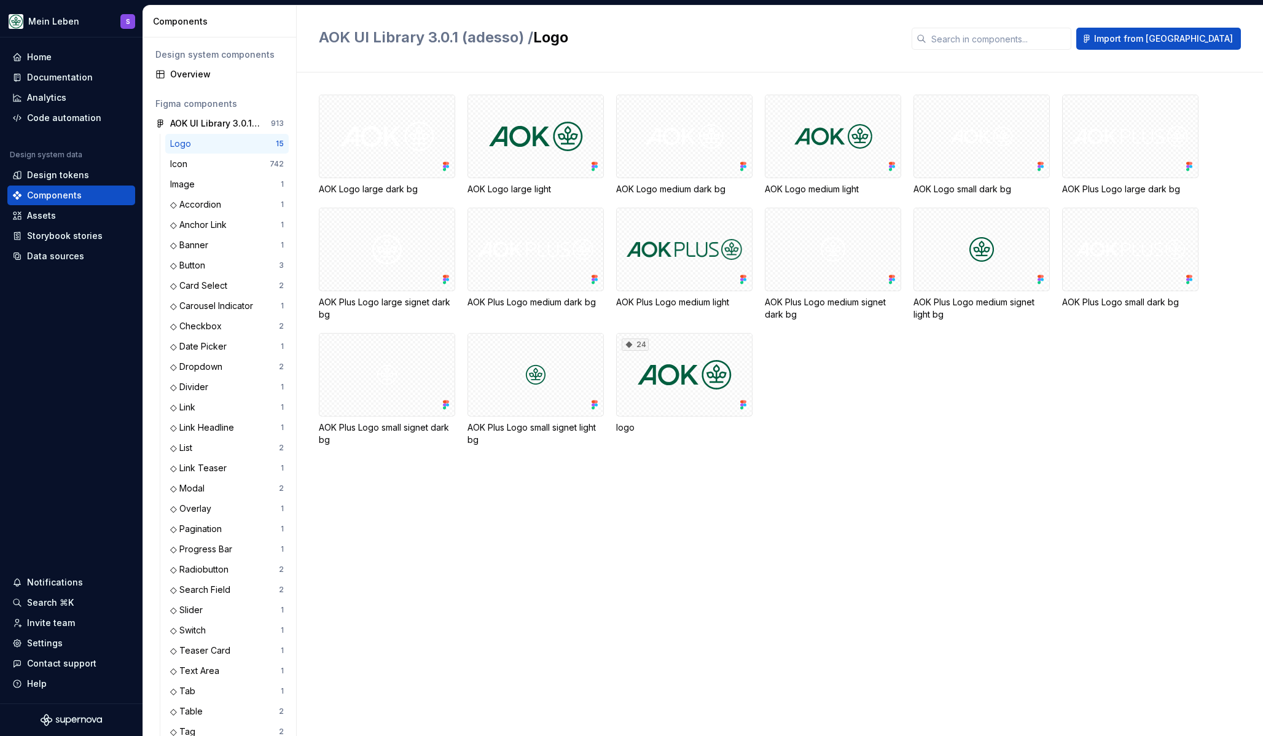 The width and height of the screenshot is (1263, 736). What do you see at coordinates (181, 164) in the screenshot?
I see `div: Icon` at bounding box center [181, 164].